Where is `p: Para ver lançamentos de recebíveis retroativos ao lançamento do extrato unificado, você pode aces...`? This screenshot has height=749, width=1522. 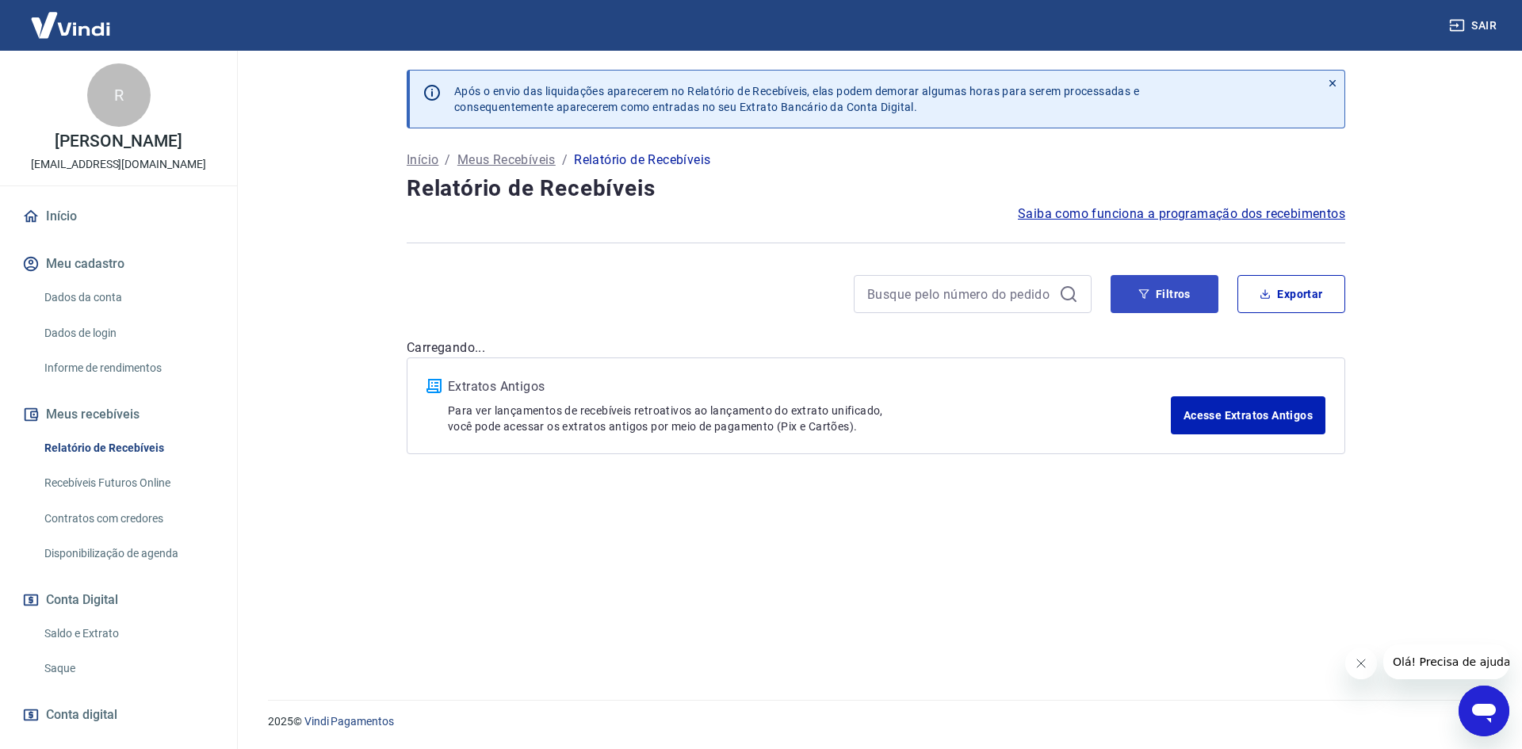
p: Para ver lançamentos de recebíveis retroativos ao lançamento do extrato unificado, você pode aces... is located at coordinates (809, 419).